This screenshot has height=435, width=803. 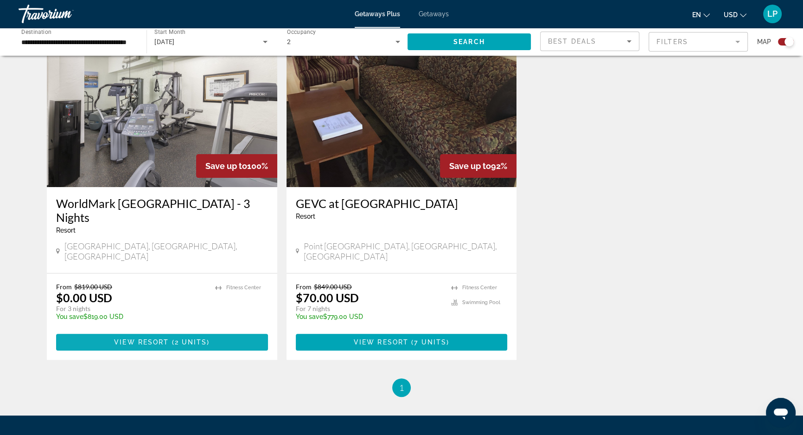 I want to click on span: $819.00 USD, so click(x=93, y=286).